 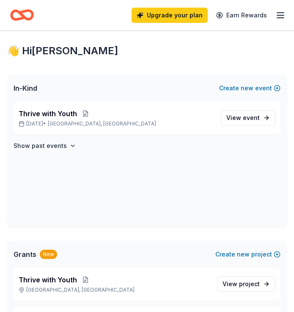 What do you see at coordinates (48, 254) in the screenshot?
I see `div: New` at bounding box center [48, 254].